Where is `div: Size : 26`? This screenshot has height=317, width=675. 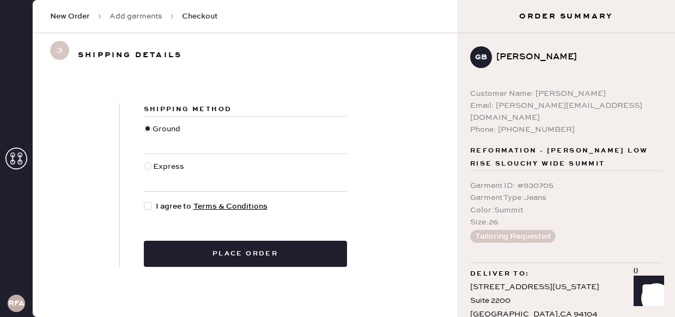 div: Size : 26 is located at coordinates (566, 222).